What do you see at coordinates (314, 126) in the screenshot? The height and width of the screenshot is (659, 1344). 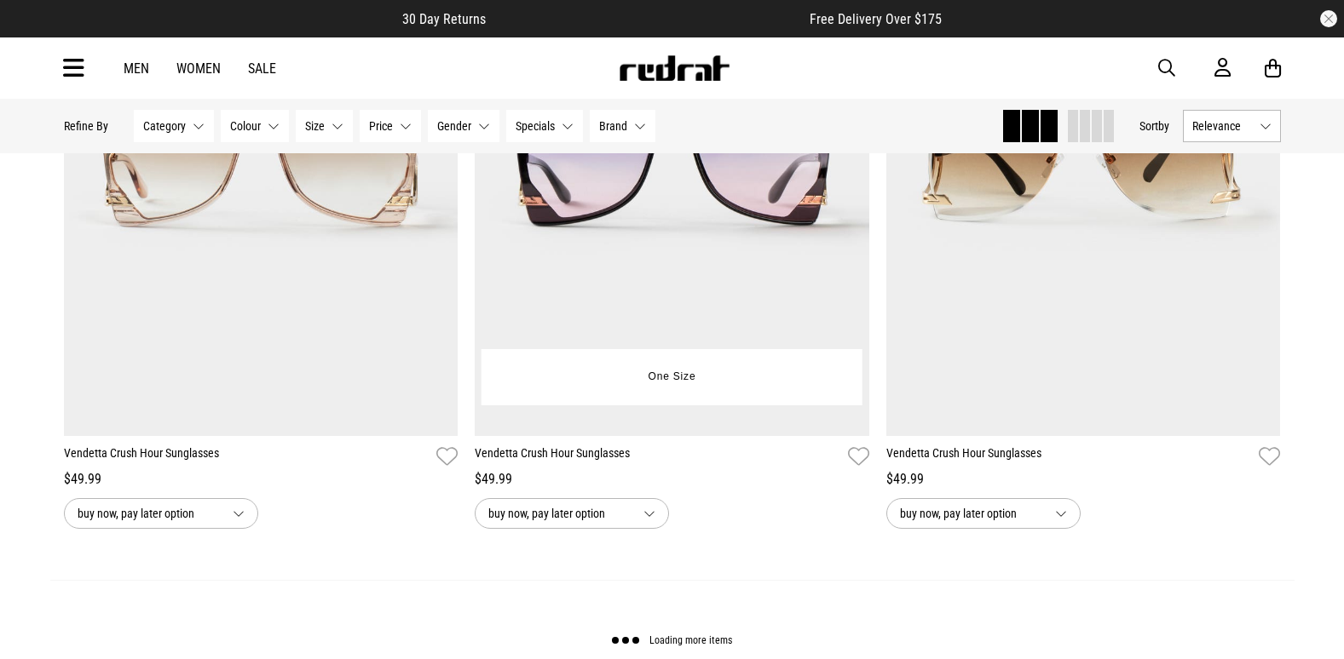 I see `span: Size` at bounding box center [314, 126].